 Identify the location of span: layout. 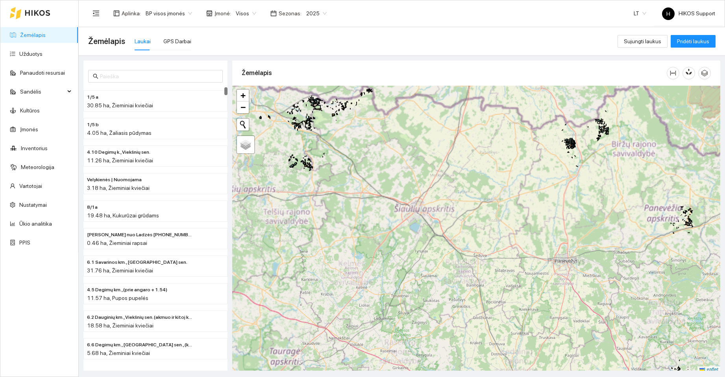
(117, 13).